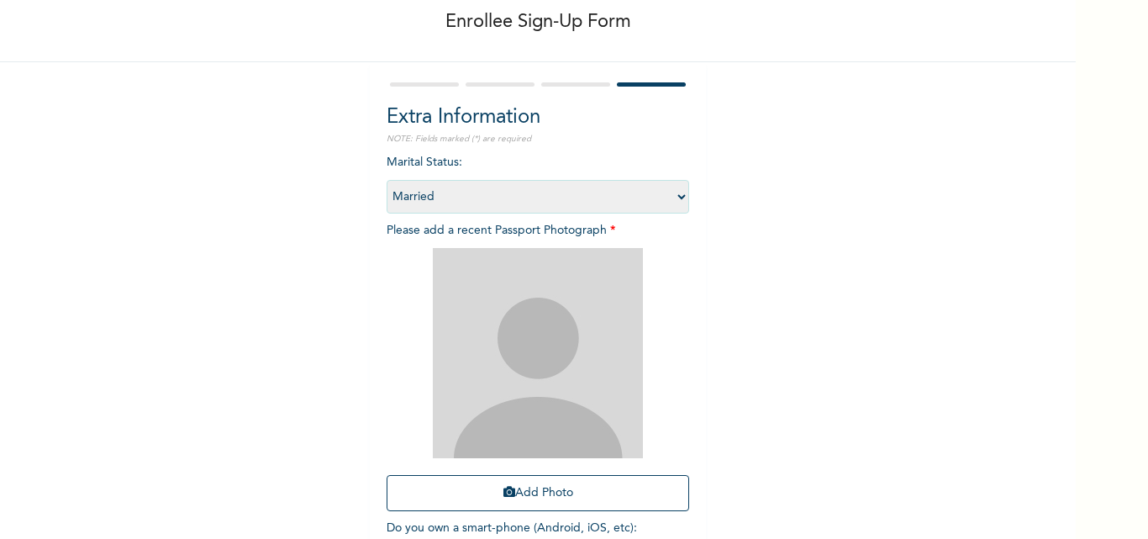 This screenshot has width=1148, height=539. Describe the element at coordinates (538, 22) in the screenshot. I see `p: Enrollee Sign-Up Form` at that location.